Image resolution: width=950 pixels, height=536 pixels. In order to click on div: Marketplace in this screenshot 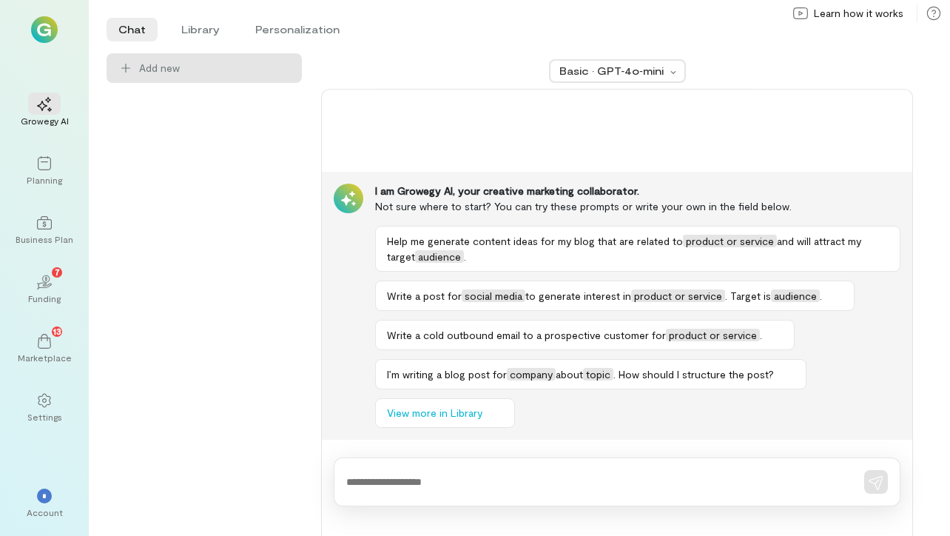, I will do `click(44, 357)`.